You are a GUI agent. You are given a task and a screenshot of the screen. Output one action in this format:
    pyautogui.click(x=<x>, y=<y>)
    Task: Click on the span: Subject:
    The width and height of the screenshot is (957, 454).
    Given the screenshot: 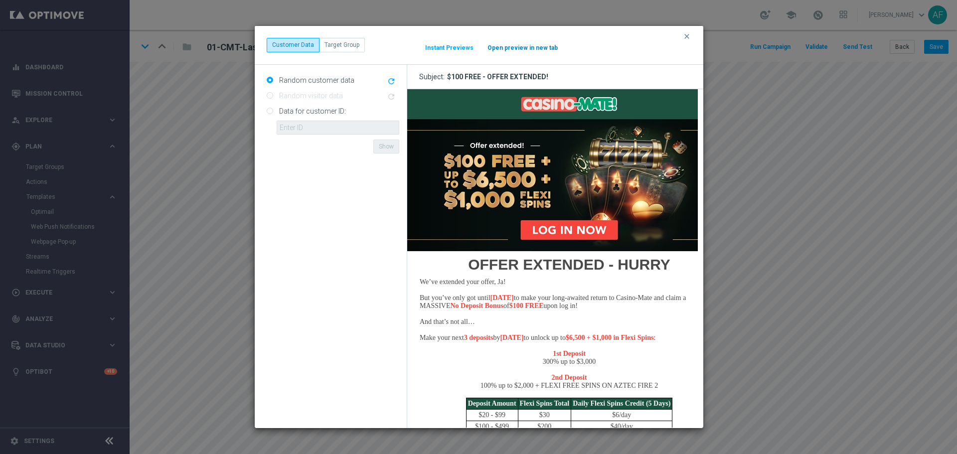 What is the action you would take?
    pyautogui.click(x=433, y=77)
    